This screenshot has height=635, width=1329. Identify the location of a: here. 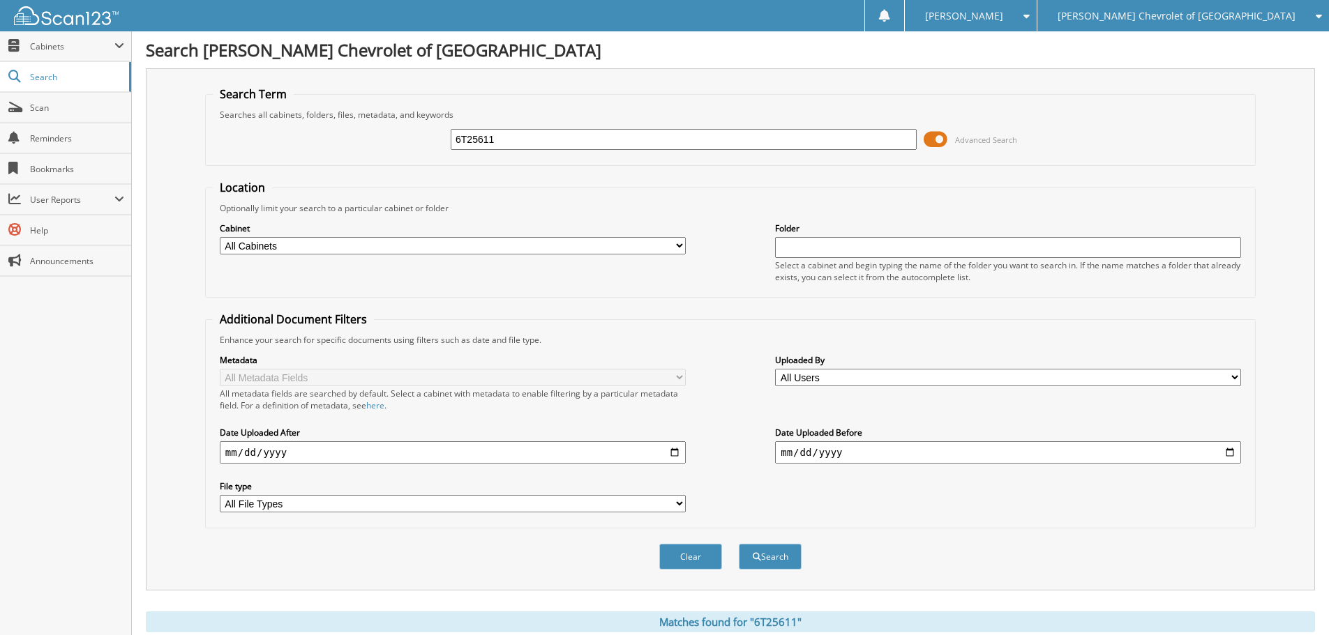
(375, 405).